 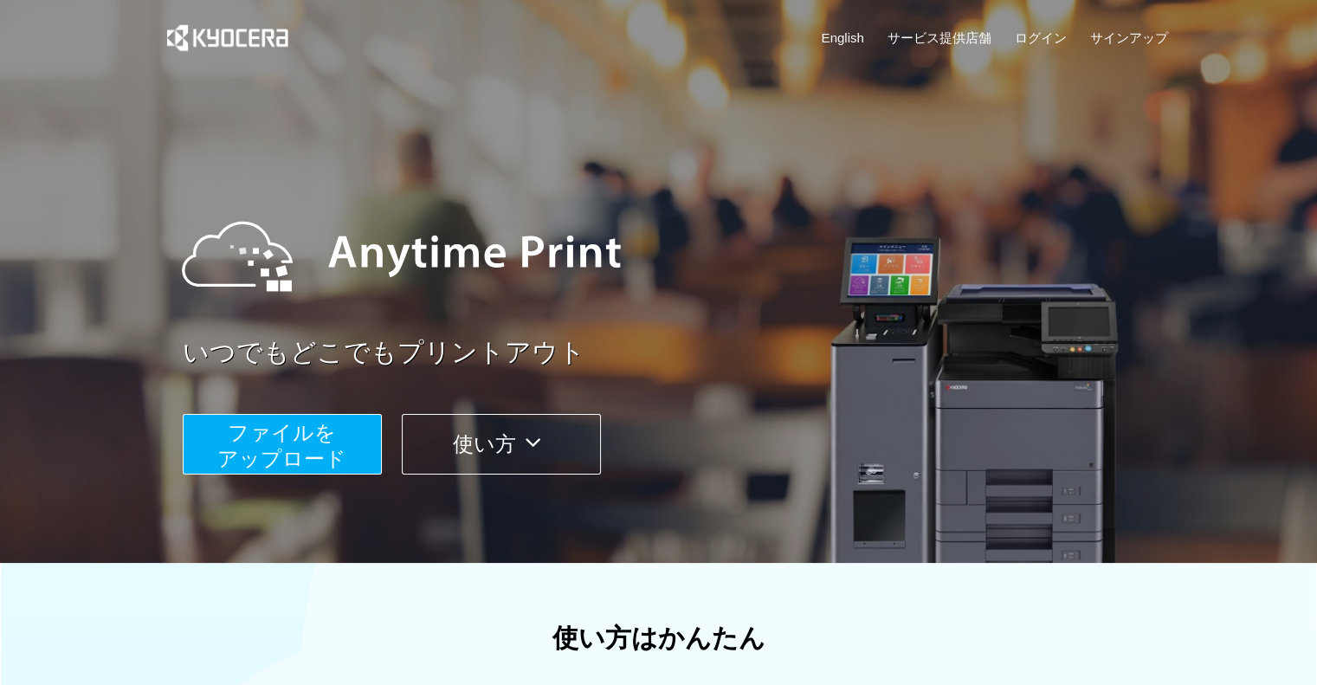 What do you see at coordinates (939, 37) in the screenshot?
I see `a: サービス提供店舗` at bounding box center [939, 37].